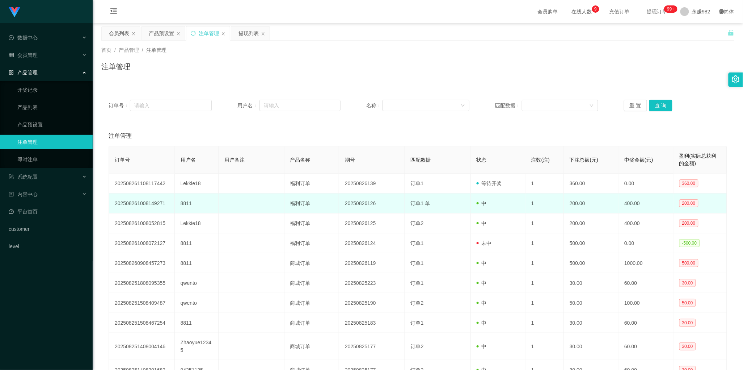 The height and width of the screenshot is (370, 743). Describe the element at coordinates (372, 323) in the screenshot. I see `td: 20250825183` at that location.